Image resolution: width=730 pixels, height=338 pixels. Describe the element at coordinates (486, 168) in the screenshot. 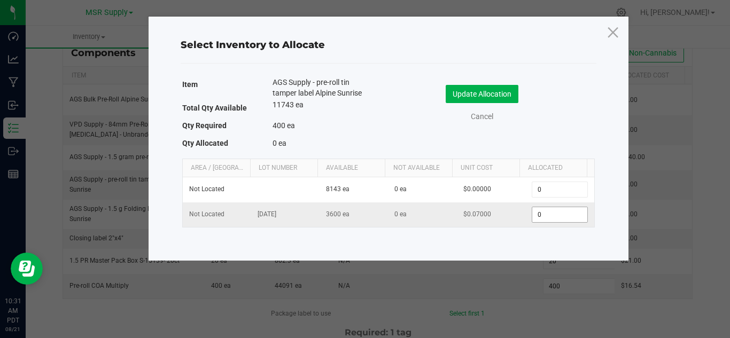

I see `th: Unit Cost` at that location.